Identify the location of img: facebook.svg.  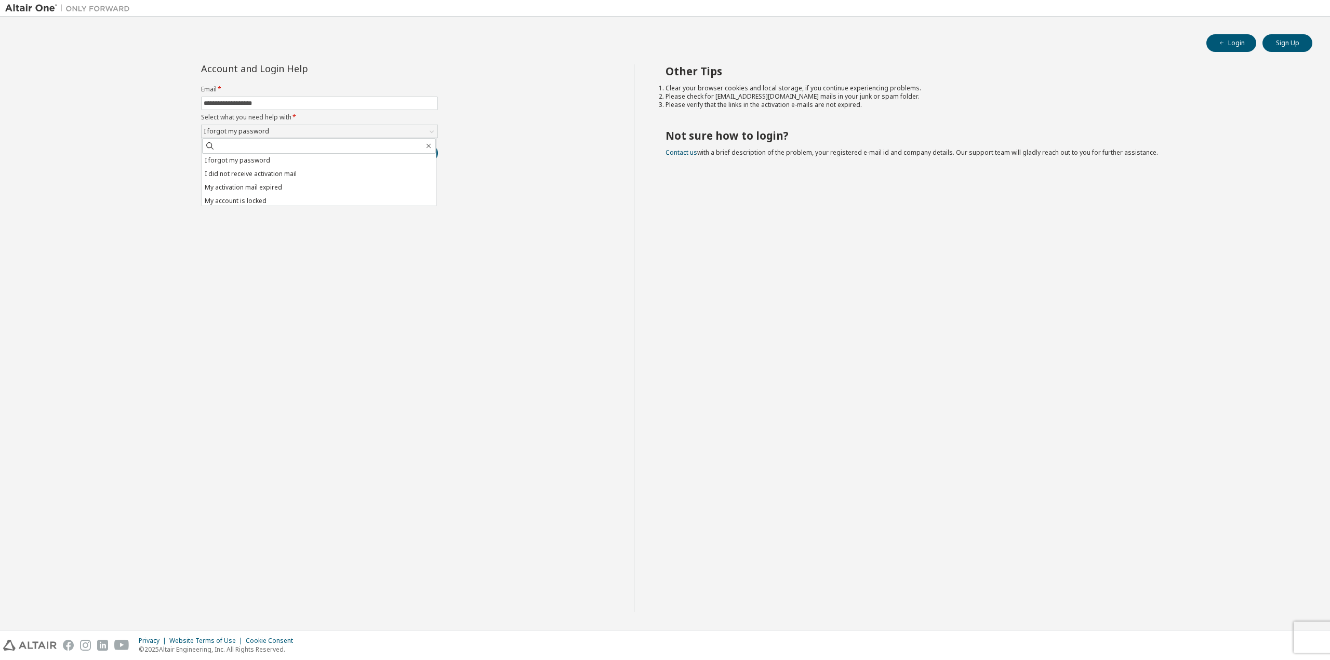
(68, 645).